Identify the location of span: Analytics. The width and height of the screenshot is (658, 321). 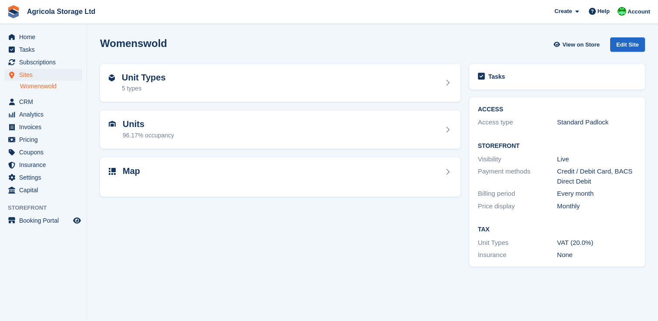
(45, 114).